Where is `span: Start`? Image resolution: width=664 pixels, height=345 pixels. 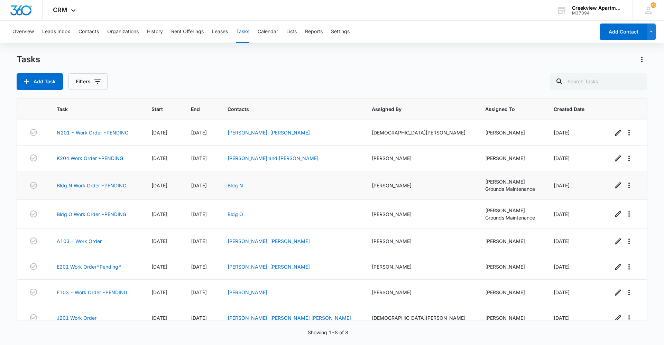
span: Start is located at coordinates (158, 109).